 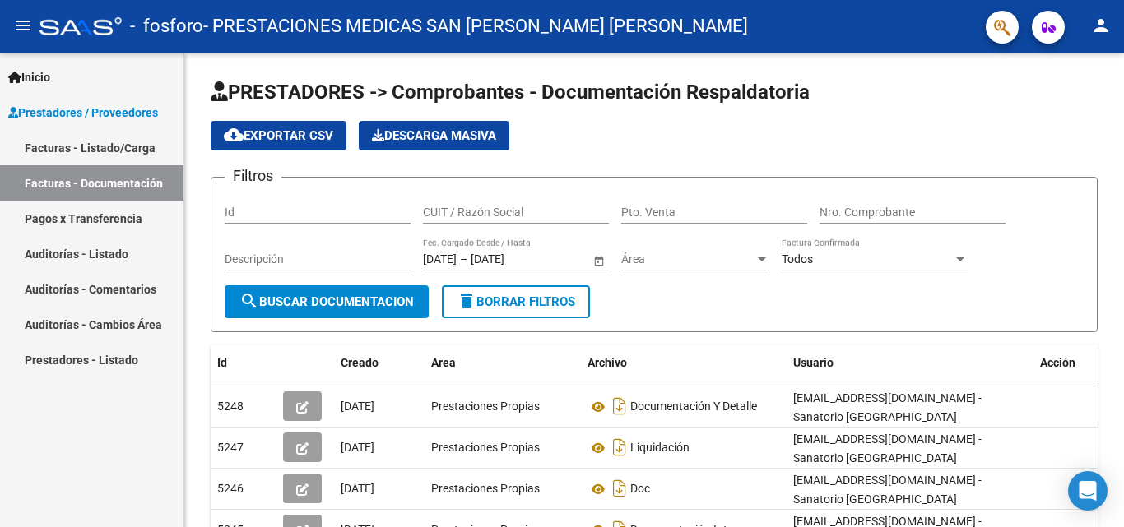 I want to click on span: Archivo, so click(x=607, y=363).